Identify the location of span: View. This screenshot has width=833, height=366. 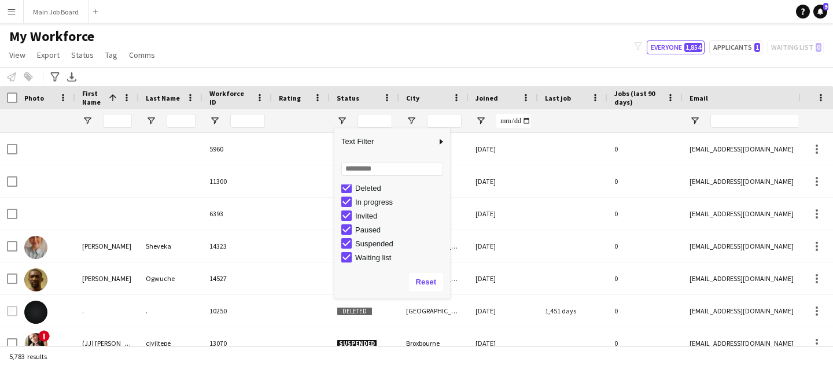
(17, 55).